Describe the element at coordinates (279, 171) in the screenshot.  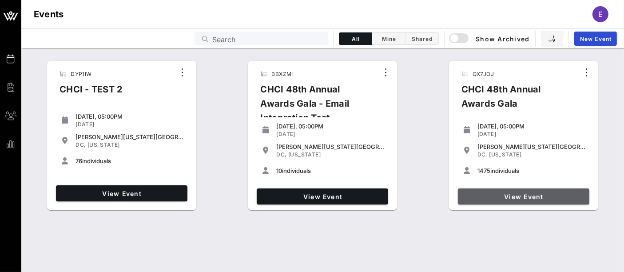
I see `span: 10` at that location.